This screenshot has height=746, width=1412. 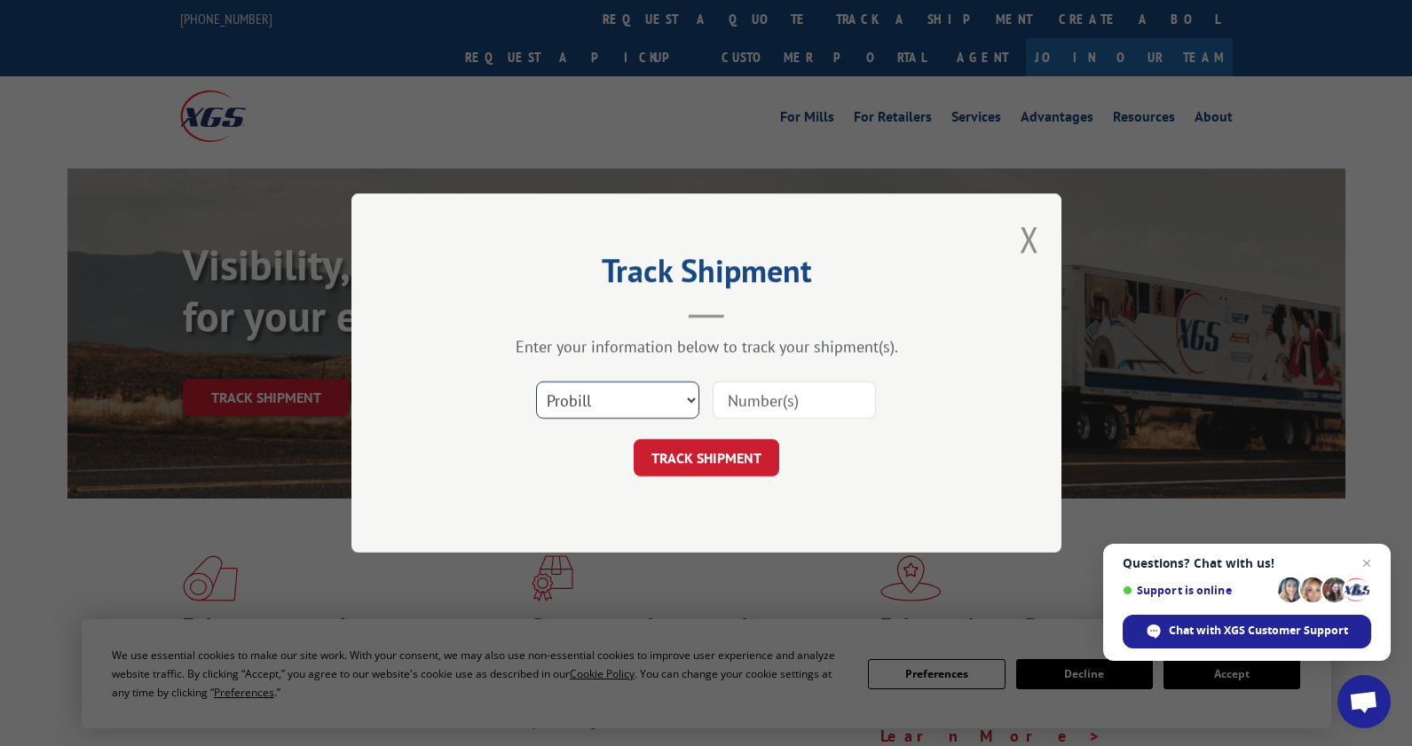 What do you see at coordinates (1197, 590) in the screenshot?
I see `span: Support is online` at bounding box center [1197, 590].